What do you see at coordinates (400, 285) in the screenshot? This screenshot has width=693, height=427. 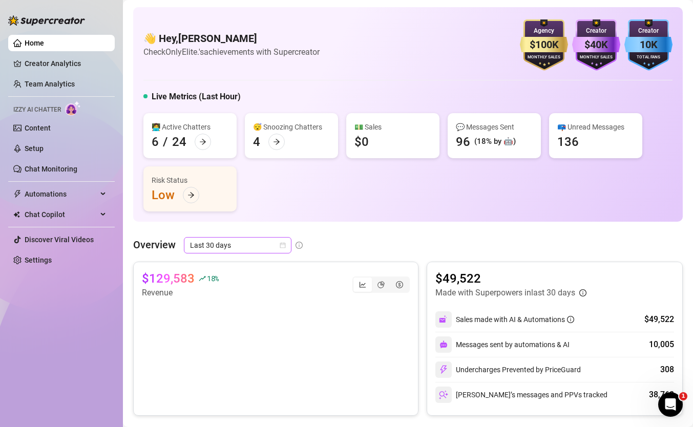 I see `span: dollar-circle` at bounding box center [400, 285].